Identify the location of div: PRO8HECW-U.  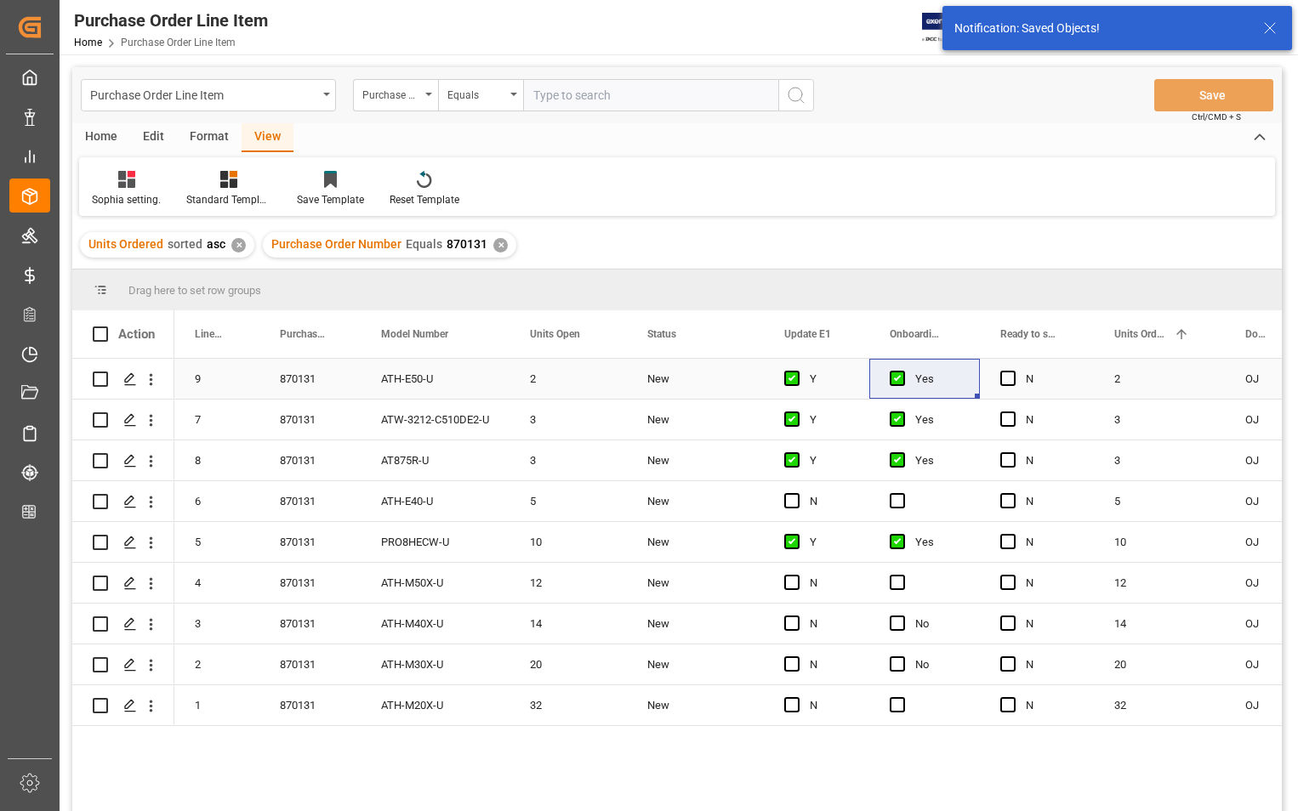
(435, 542).